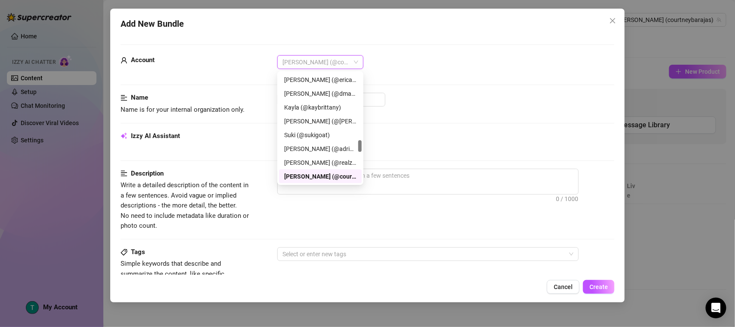 The image size is (735, 327). I want to click on span: Close, so click(613, 21).